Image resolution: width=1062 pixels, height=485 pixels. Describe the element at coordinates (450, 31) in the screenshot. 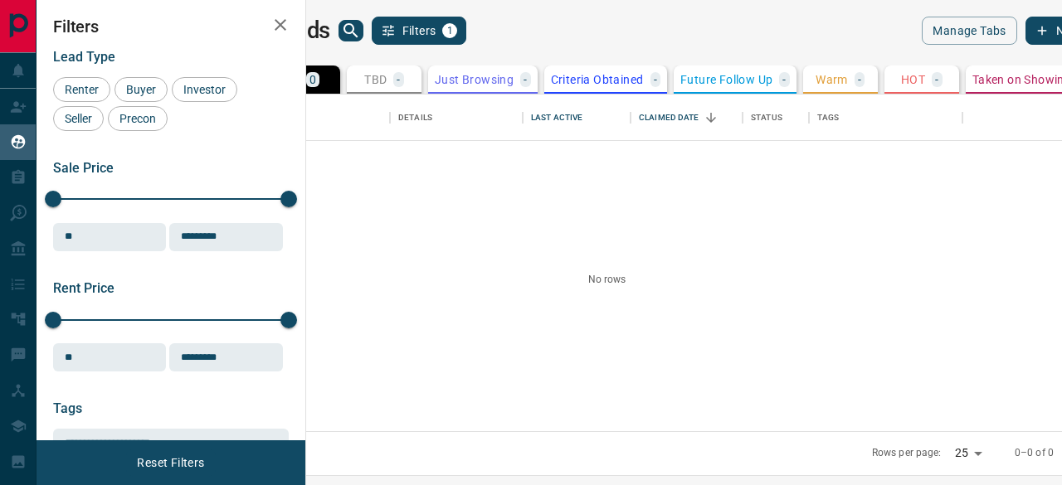

I see `span: 1` at that location.